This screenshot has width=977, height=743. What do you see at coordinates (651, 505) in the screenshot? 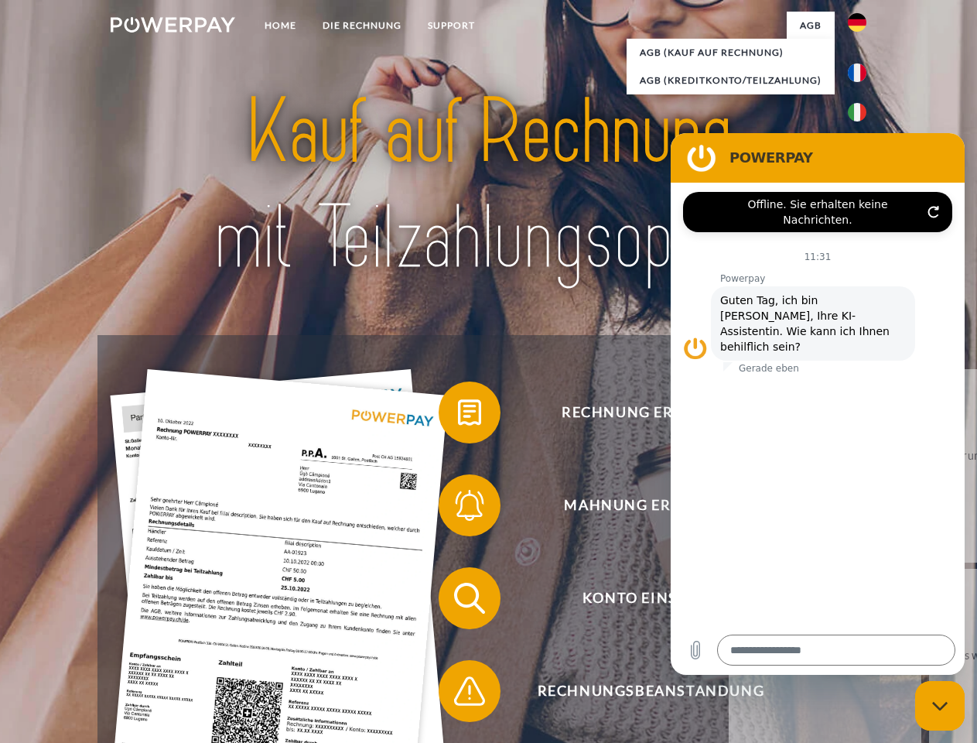
I see `span: Mahnung erhalten?` at bounding box center [651, 505].